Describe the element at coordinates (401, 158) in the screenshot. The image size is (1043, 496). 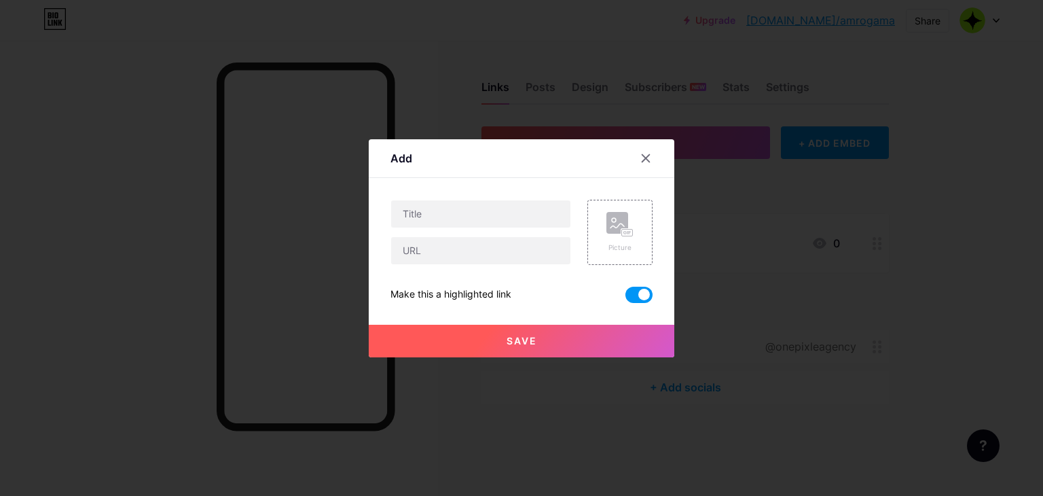
I see `div: Add` at that location.